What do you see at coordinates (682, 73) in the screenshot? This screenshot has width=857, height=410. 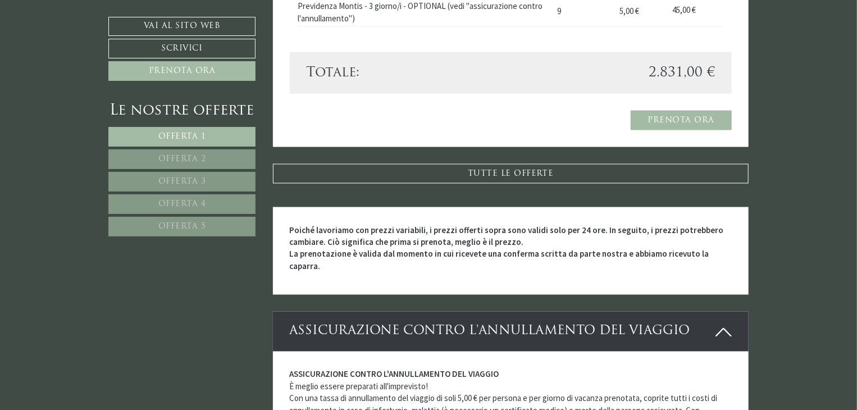 I see `span: 2.831,00 €` at bounding box center [682, 73].